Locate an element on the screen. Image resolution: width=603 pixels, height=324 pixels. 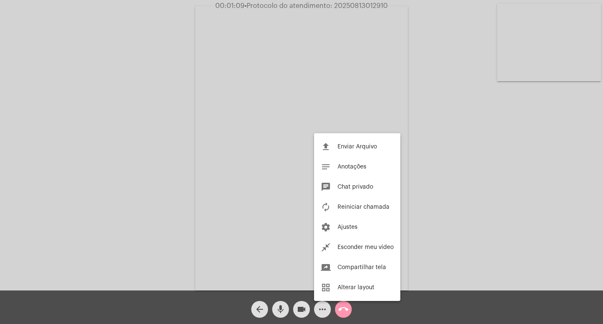
span: Ajustes is located at coordinates (347, 227).